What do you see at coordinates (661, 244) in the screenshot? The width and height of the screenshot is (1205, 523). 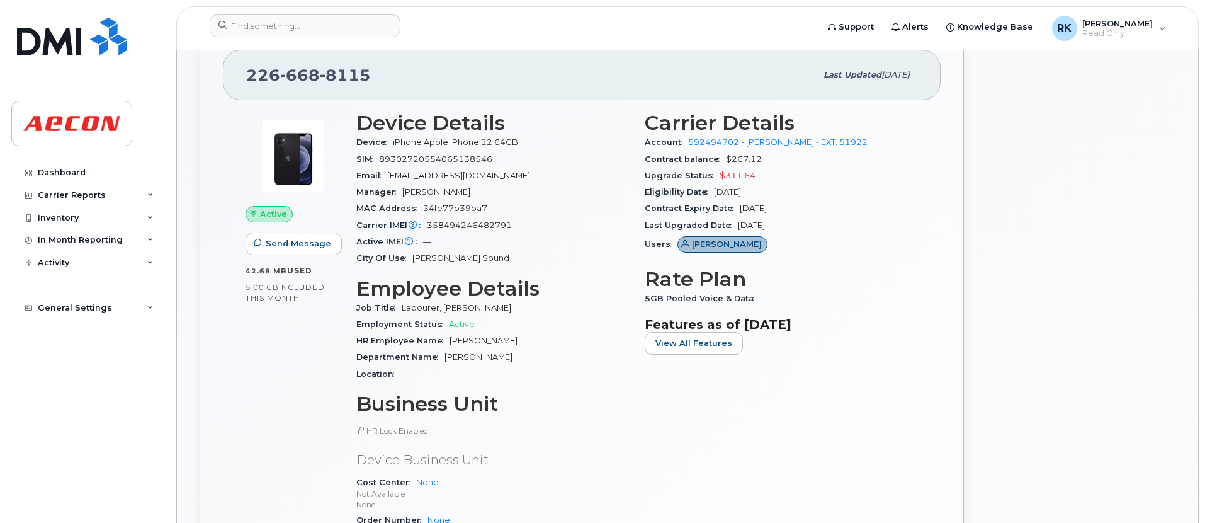 I see `span: Users` at bounding box center [661, 244].